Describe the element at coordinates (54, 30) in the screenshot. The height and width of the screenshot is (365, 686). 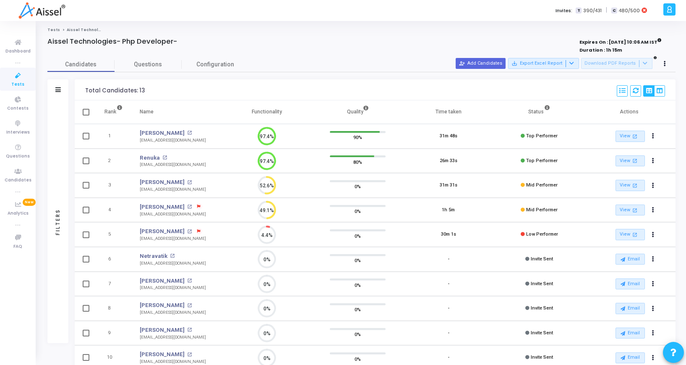
I see `a: Tests` at that location.